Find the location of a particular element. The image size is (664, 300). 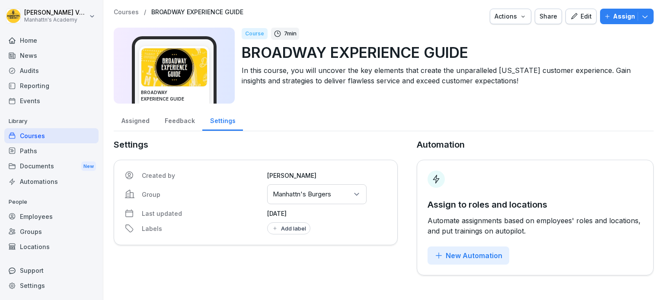

button: Share is located at coordinates (548, 16).